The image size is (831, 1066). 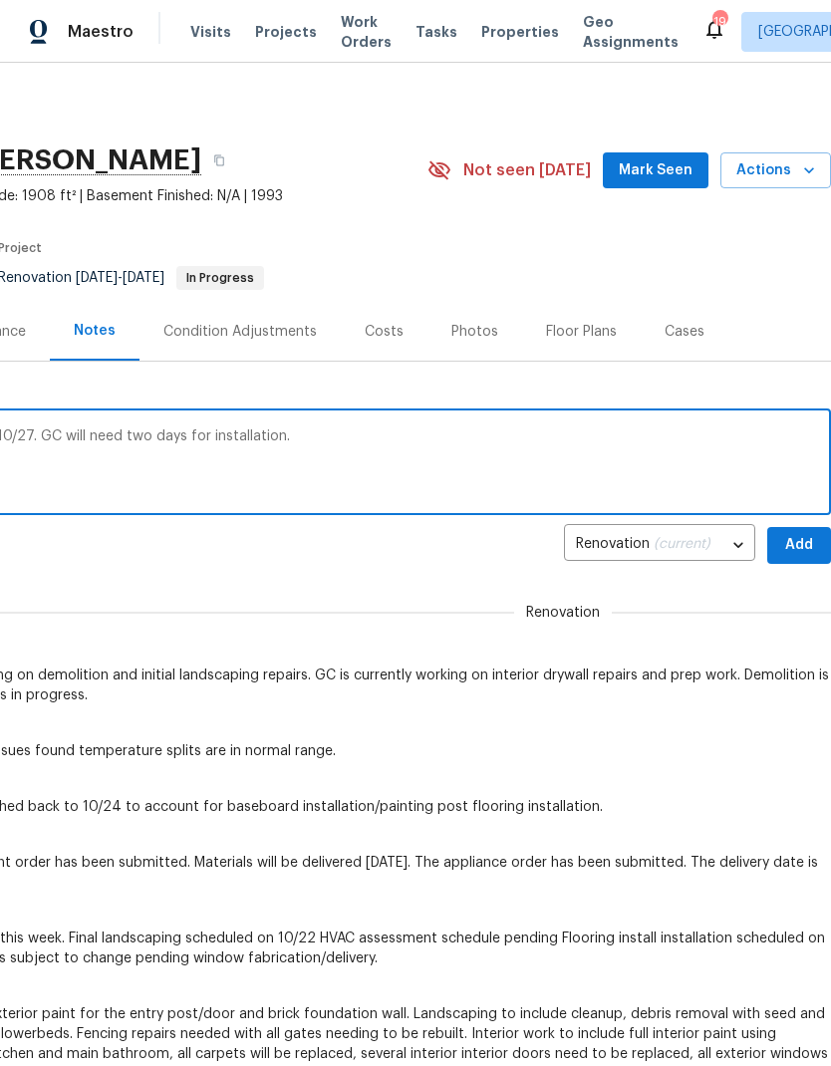 I want to click on span: In Progress, so click(x=220, y=278).